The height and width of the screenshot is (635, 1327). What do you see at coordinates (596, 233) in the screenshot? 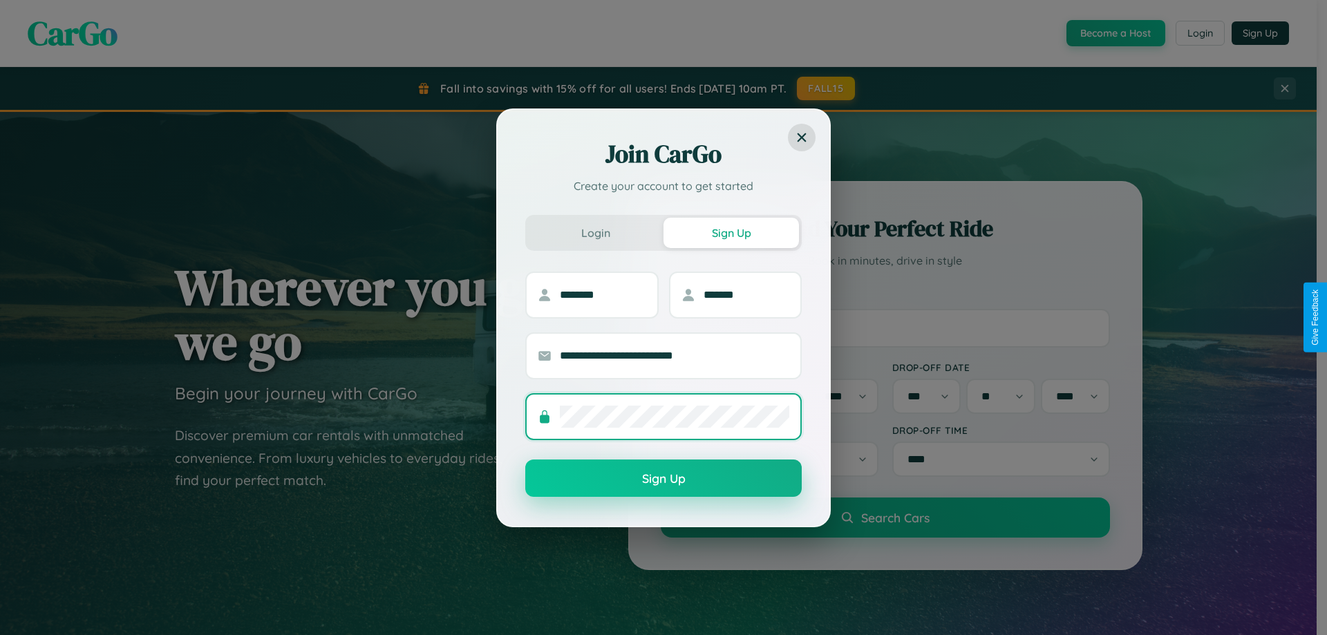
I see `button: Login` at bounding box center [596, 233].